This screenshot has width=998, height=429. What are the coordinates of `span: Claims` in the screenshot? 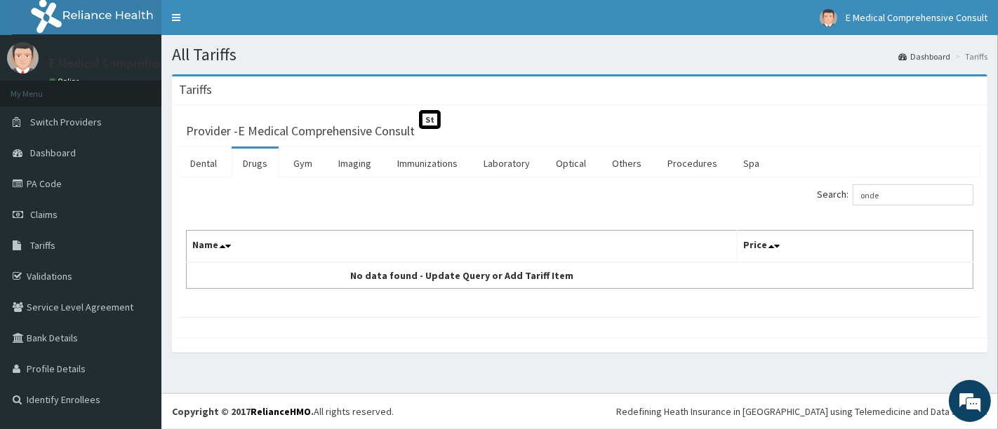 It's located at (43, 215).